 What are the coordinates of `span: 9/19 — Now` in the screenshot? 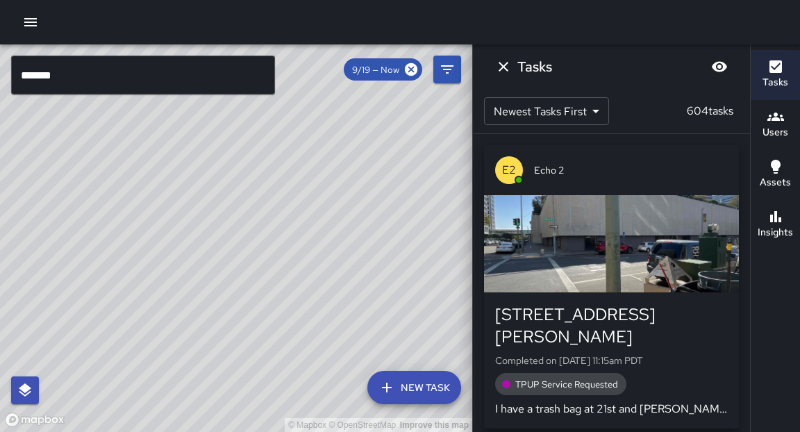 It's located at (376, 69).